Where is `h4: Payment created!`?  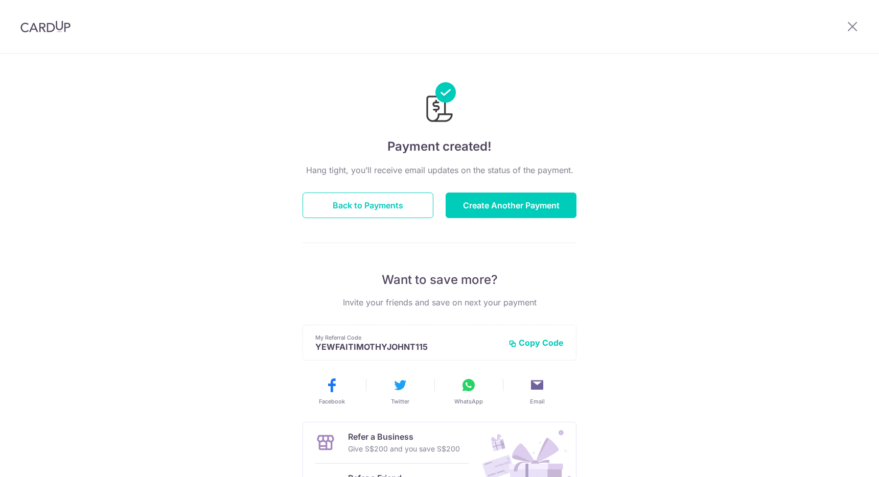
h4: Payment created! is located at coordinates (439, 147).